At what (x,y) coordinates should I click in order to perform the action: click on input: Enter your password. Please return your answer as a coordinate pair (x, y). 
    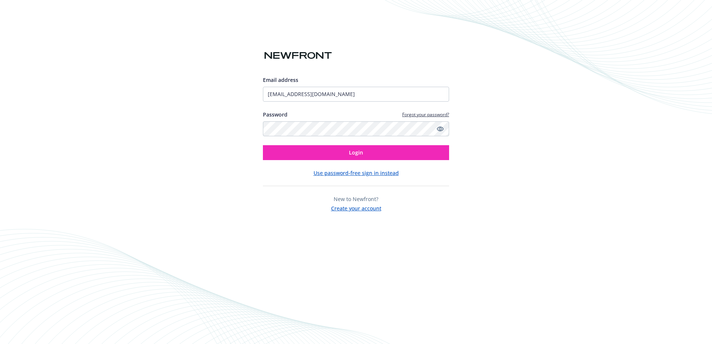
    Looking at the image, I should click on (356, 129).